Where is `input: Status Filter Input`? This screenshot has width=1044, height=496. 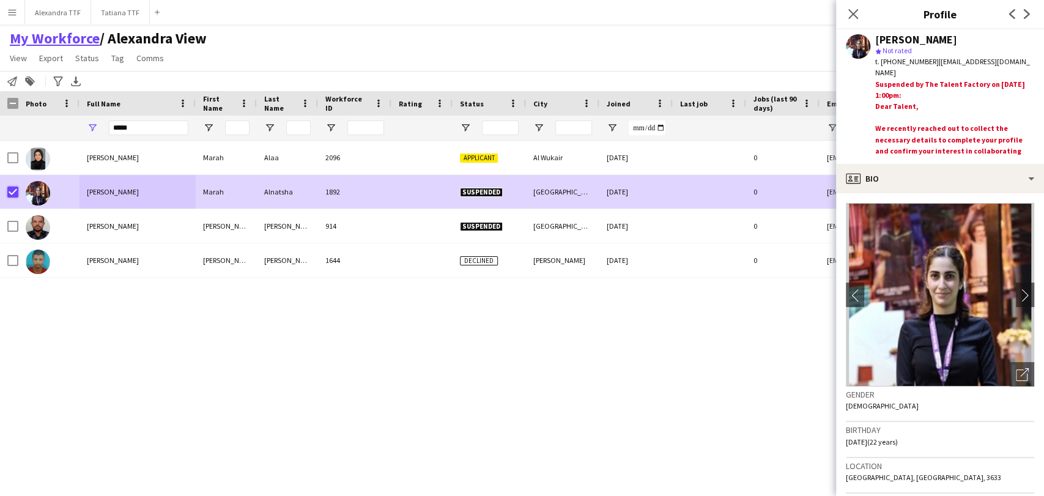 input: Status Filter Input is located at coordinates (500, 128).